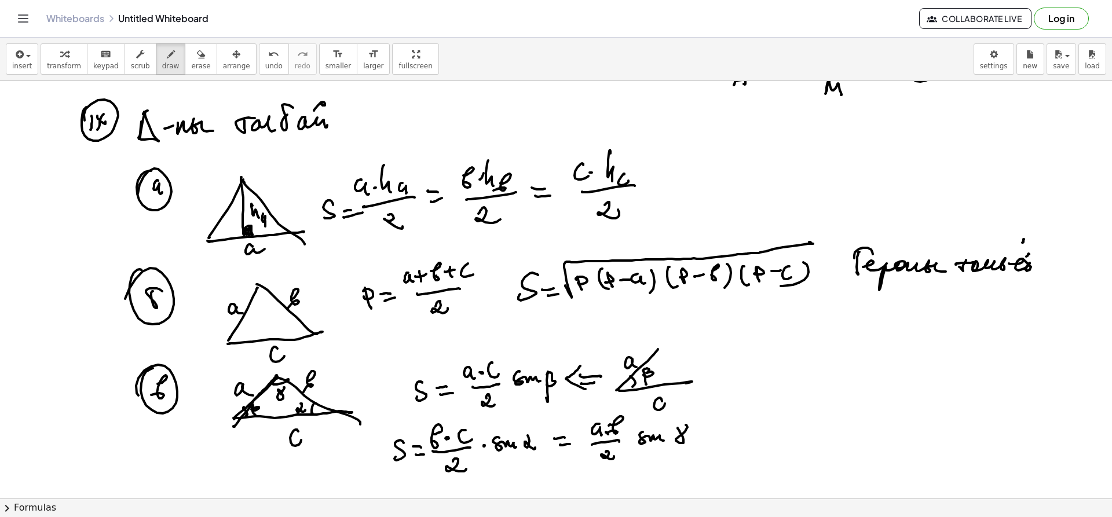  What do you see at coordinates (1061, 59) in the screenshot?
I see `button: save` at bounding box center [1061, 59].